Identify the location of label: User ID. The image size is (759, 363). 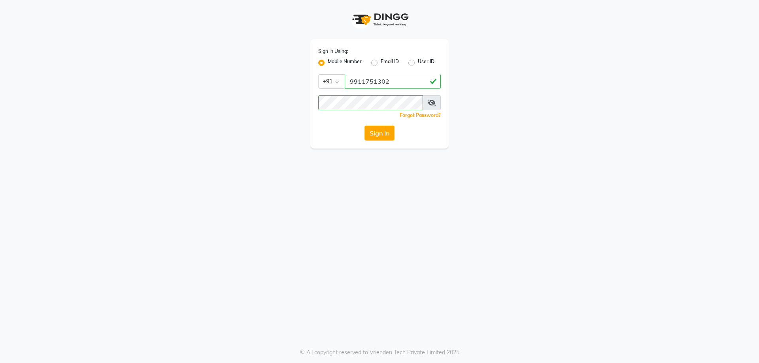
(426, 63).